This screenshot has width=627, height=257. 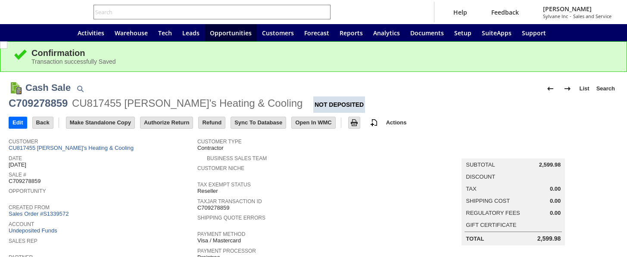 I want to click on a: Home, so click(x=62, y=33).